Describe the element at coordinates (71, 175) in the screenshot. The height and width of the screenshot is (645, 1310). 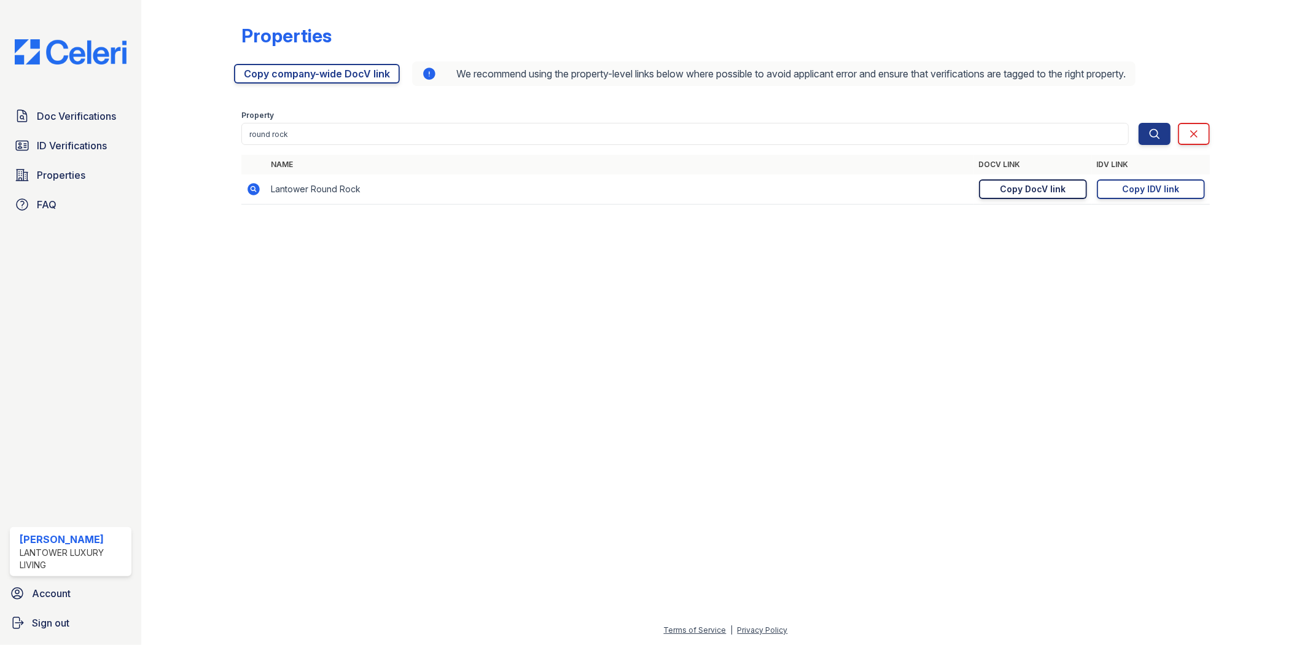
I see `a: Properties` at that location.